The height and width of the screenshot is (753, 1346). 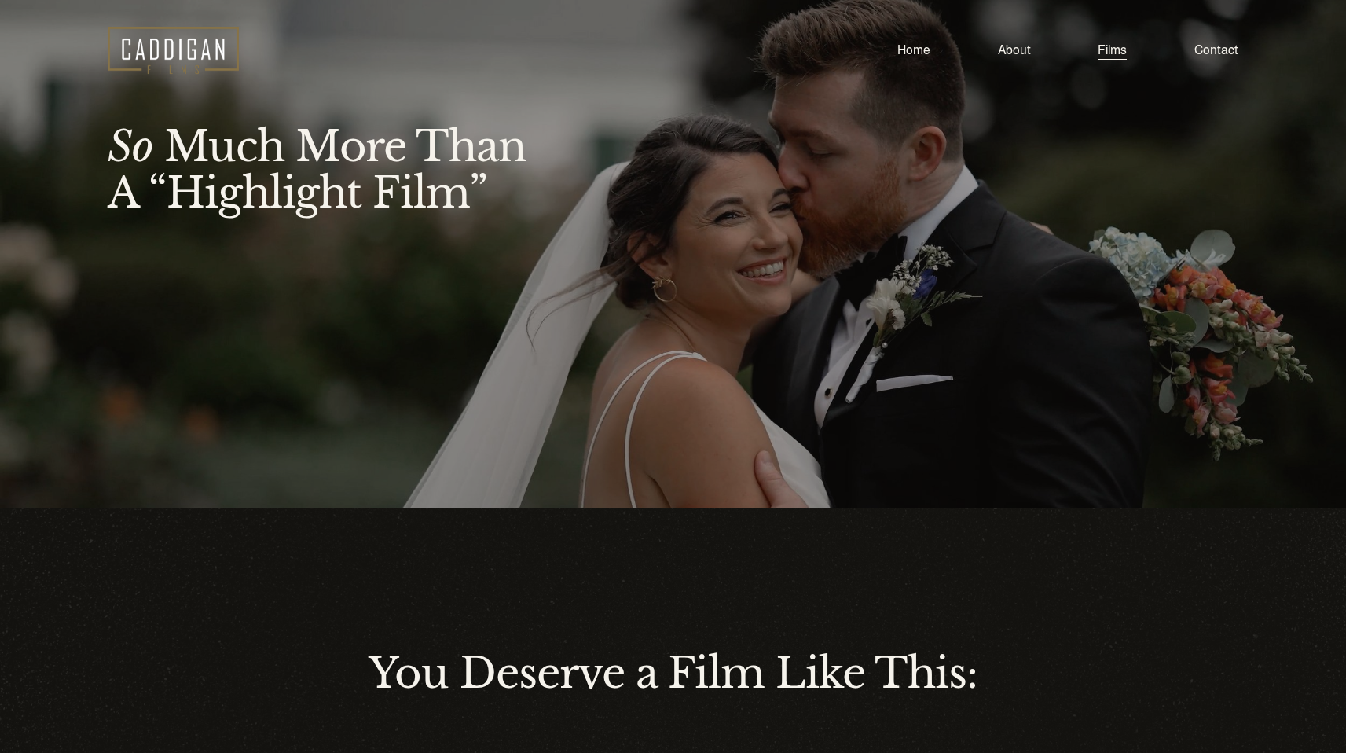 What do you see at coordinates (1112, 50) in the screenshot?
I see `a: Films` at bounding box center [1112, 50].